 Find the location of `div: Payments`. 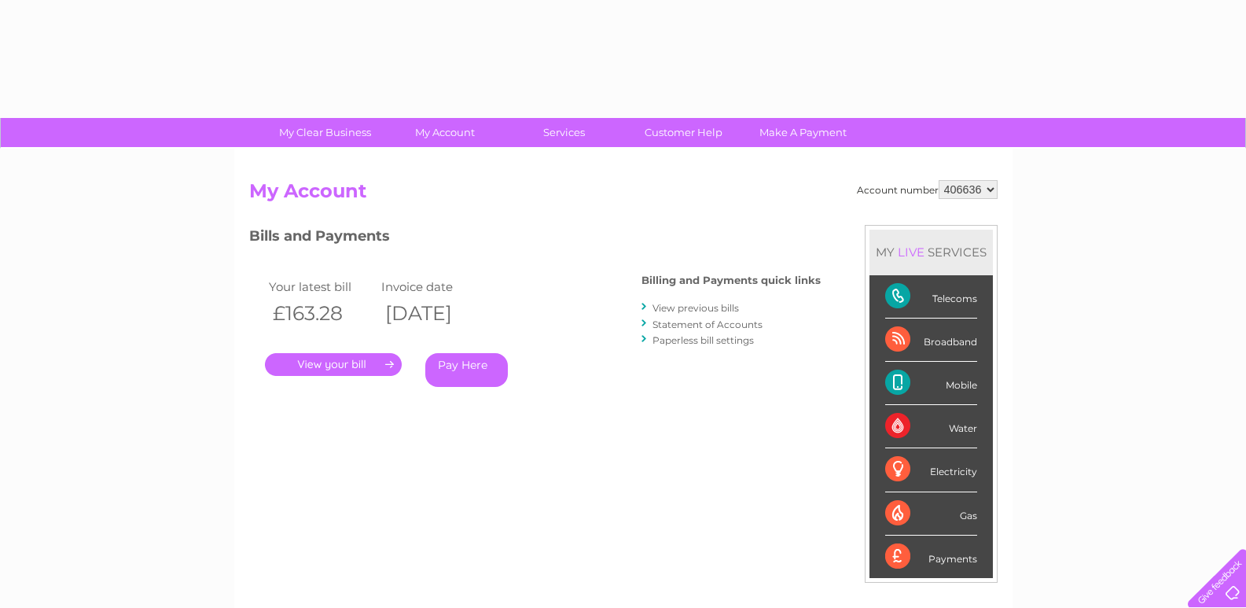

div: Payments is located at coordinates (931, 557).